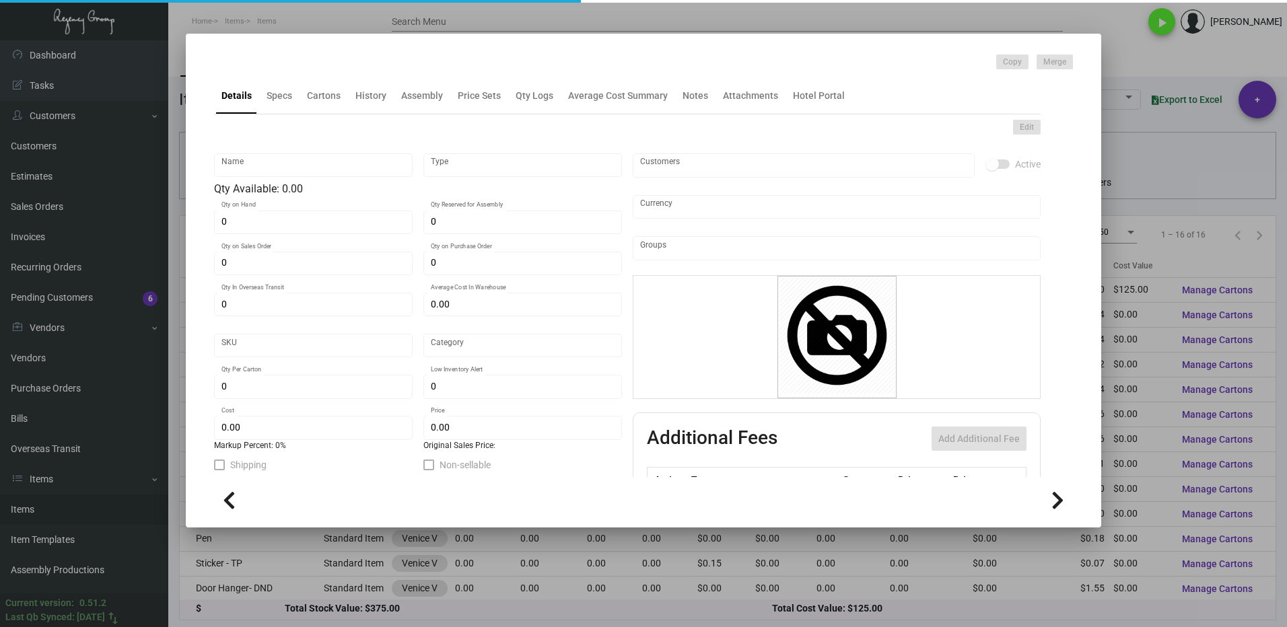 This screenshot has width=1287, height=627. I want to click on div: Current version:, so click(40, 603).